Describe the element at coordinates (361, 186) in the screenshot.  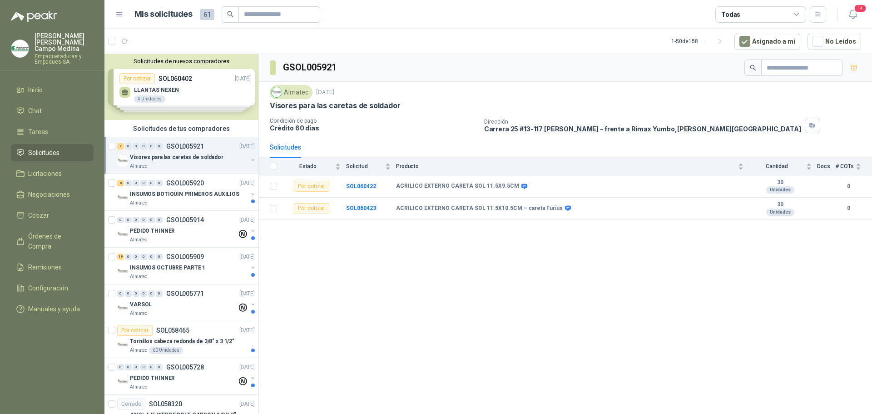
I see `b: SOL060422` at that location.